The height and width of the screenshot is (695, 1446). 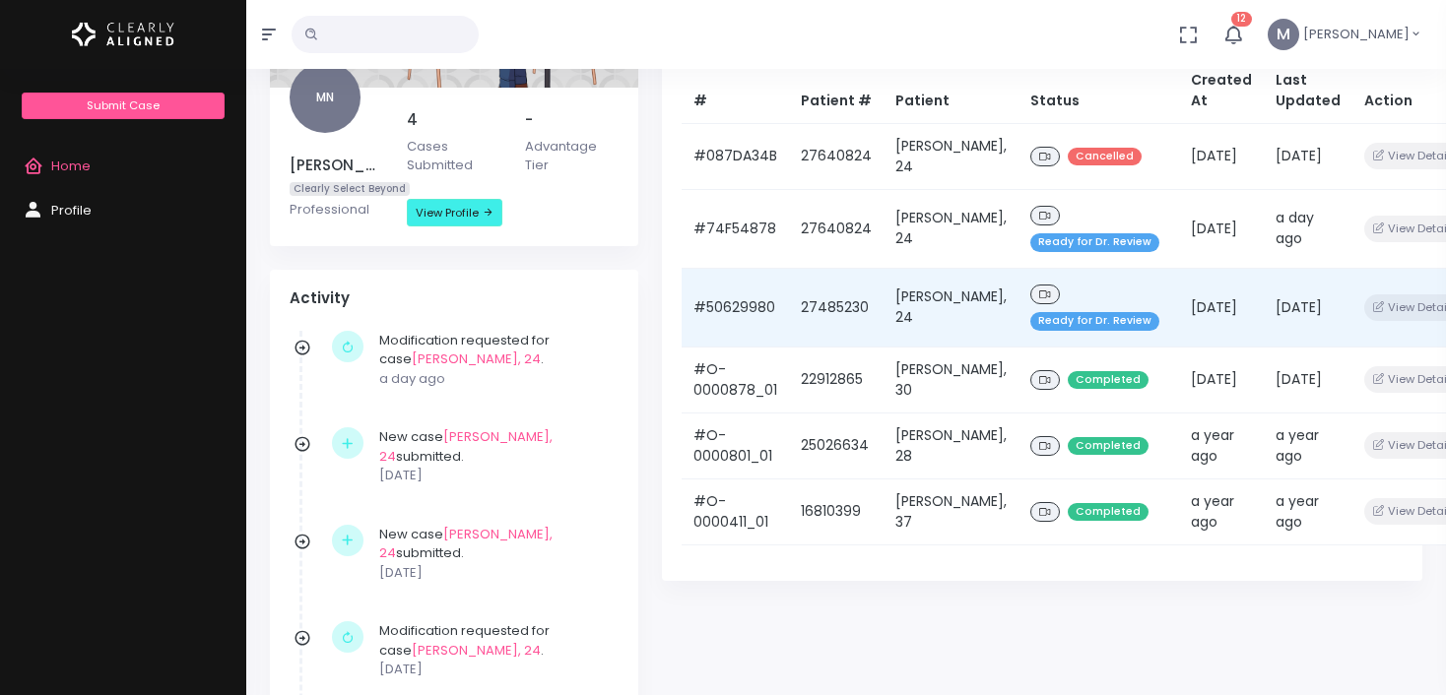 I want to click on td: 16810399, so click(x=836, y=511).